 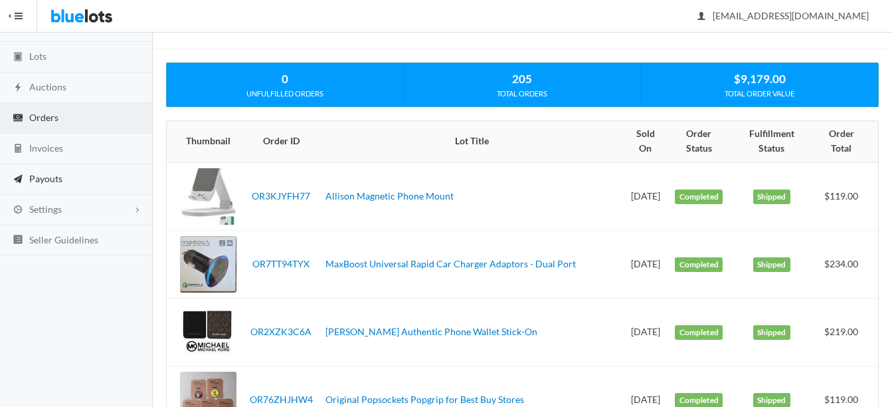 I want to click on th: Order ID, so click(x=281, y=142).